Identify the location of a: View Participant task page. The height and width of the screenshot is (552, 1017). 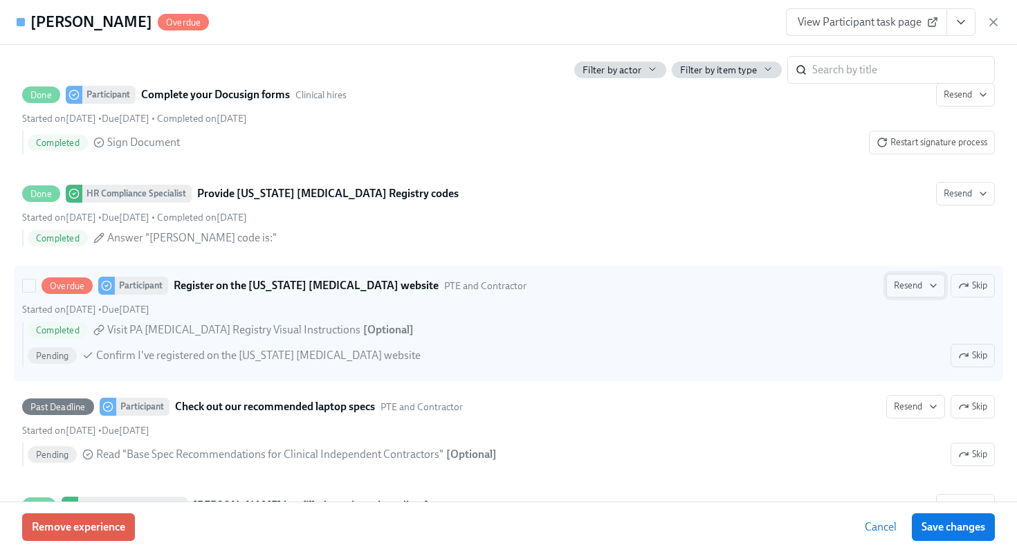
(866, 22).